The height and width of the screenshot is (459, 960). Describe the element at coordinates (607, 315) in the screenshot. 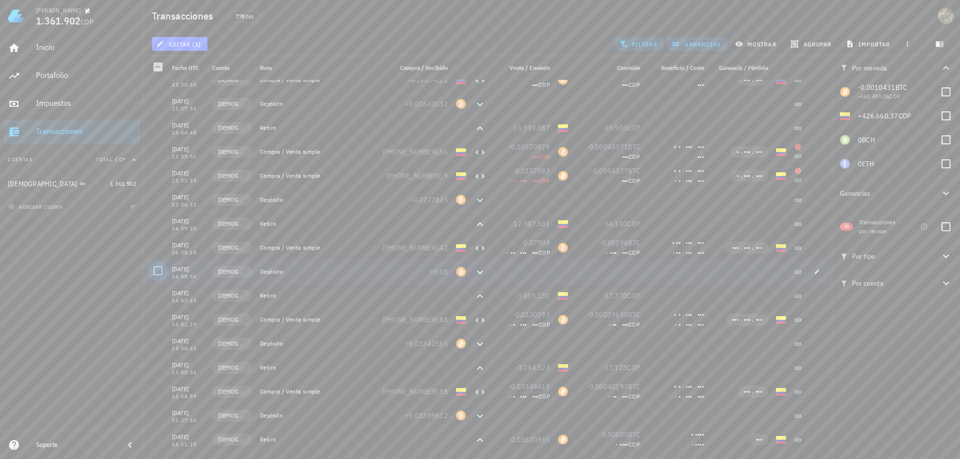

I see `span: -0,00039635` at that location.